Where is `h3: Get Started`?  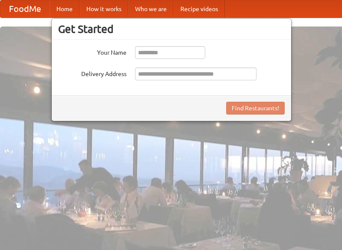
h3: Get Started is located at coordinates (171, 29).